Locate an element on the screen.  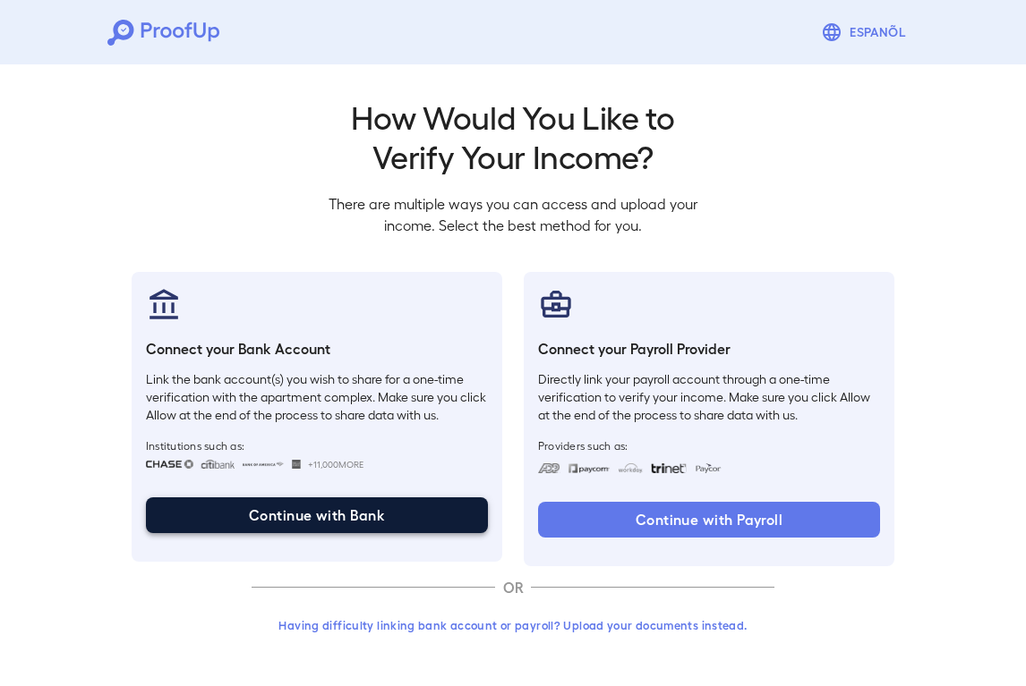
img: wellsfargo.svg is located at coordinates (296, 464).